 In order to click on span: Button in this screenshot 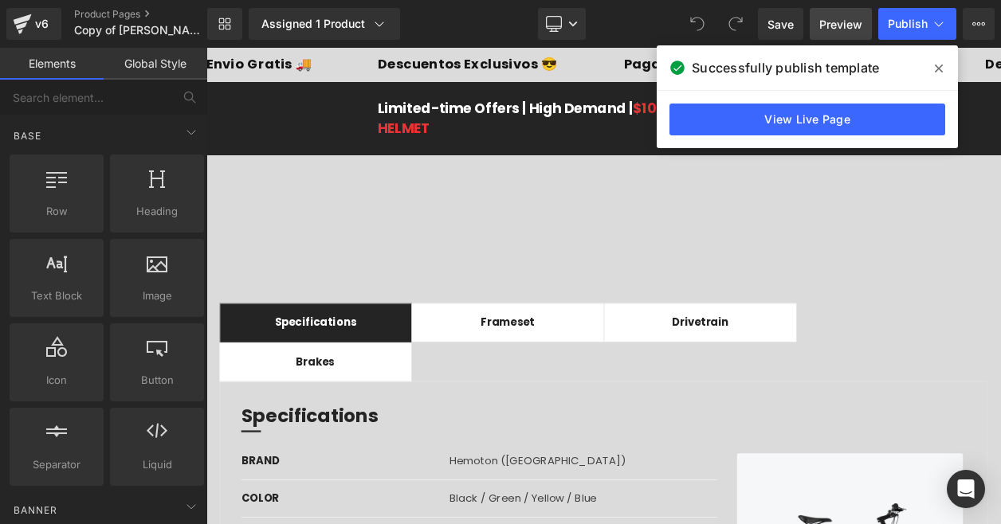, I will do `click(157, 380)`.